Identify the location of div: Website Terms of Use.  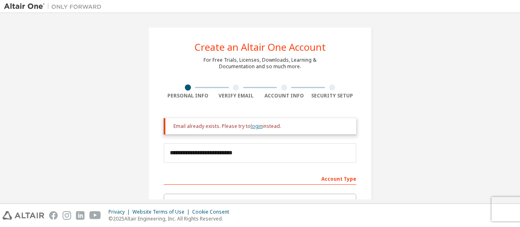
(162, 212).